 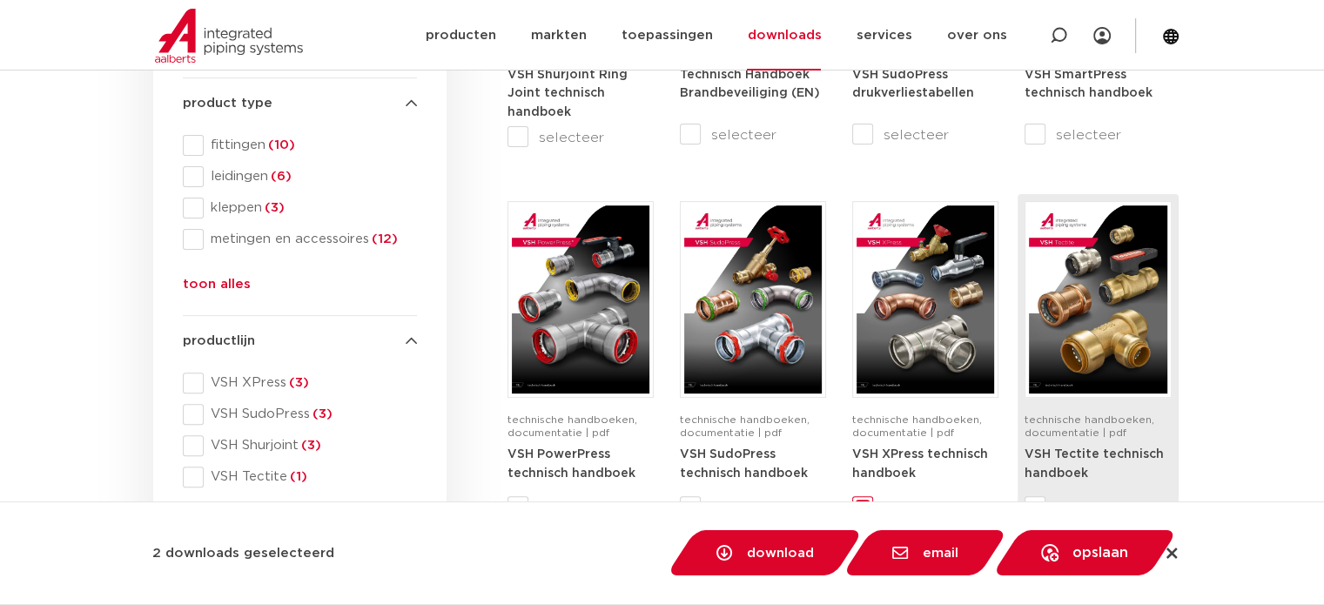 I want to click on span: download, so click(x=780, y=553).